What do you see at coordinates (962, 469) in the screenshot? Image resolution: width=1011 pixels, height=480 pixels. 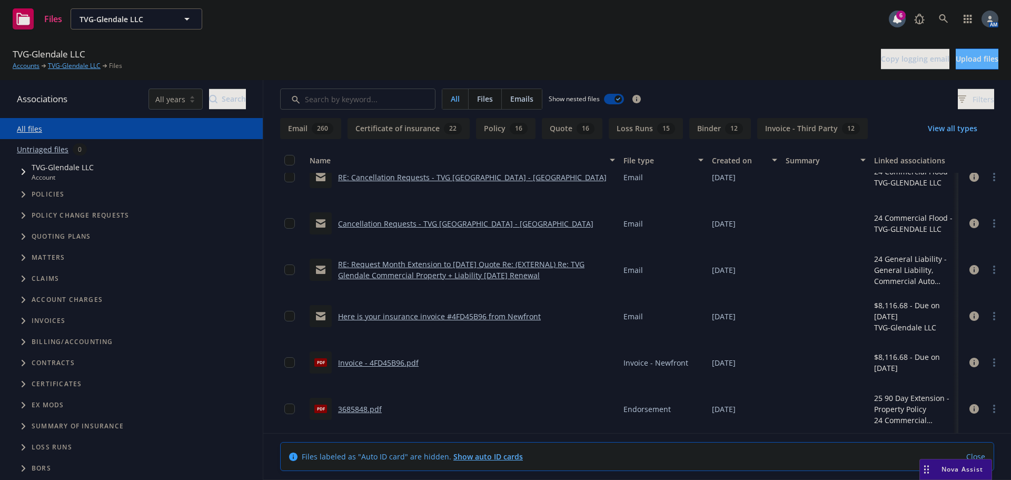 I see `span: Nova Assist` at bounding box center [962, 469].